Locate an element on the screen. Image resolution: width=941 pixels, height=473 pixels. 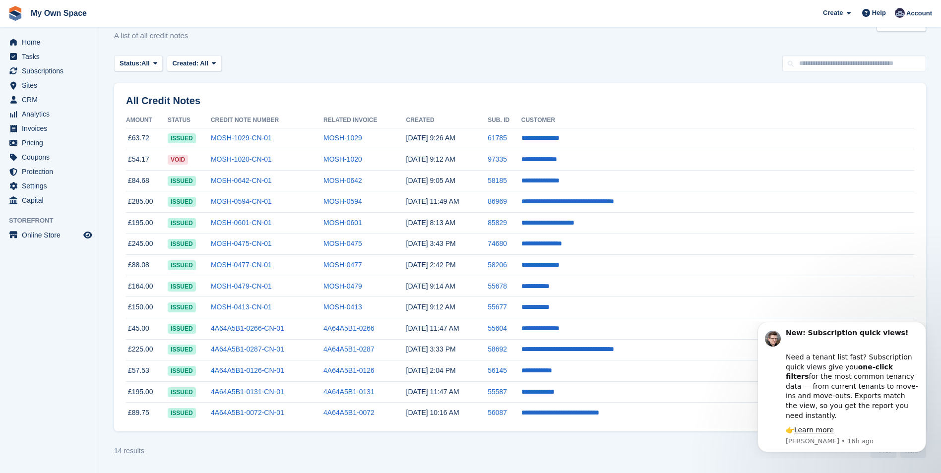
a: 4A64A5B1-0126 is located at coordinates (349, 370).